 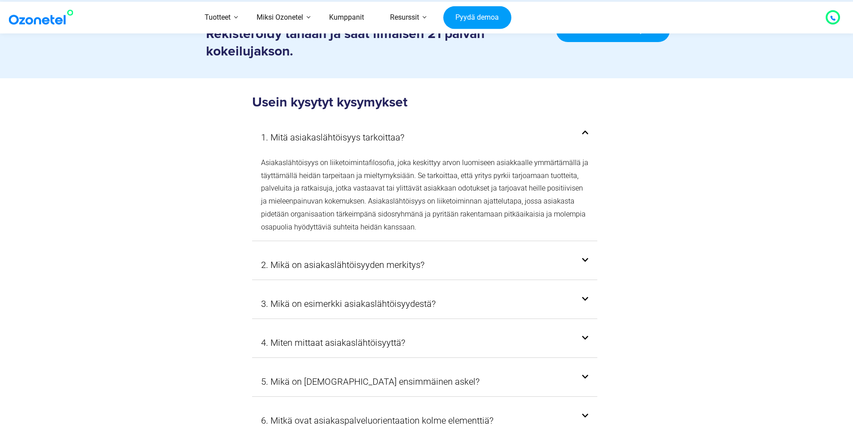 What do you see at coordinates (377, 421) in the screenshot?
I see `font: 6. Mitkä ovat asiakaspalveluorientaation kolme elementtiä?` at bounding box center [377, 421].